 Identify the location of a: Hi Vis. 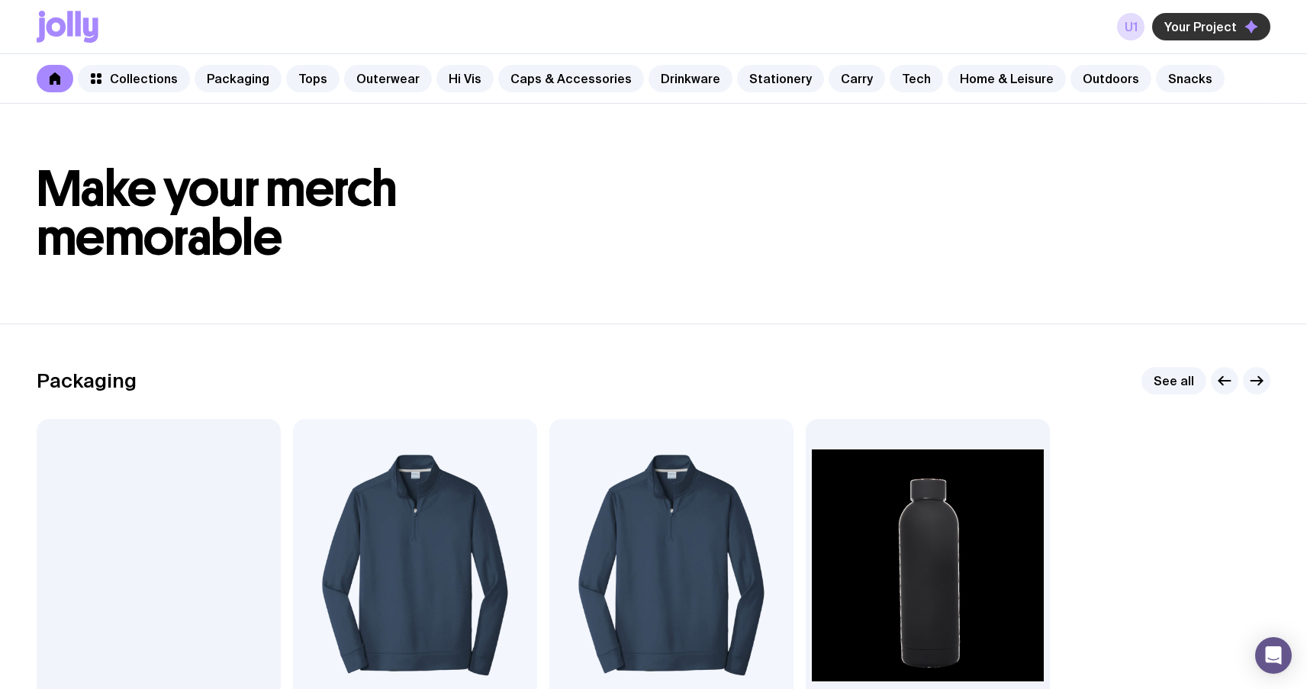
(465, 79).